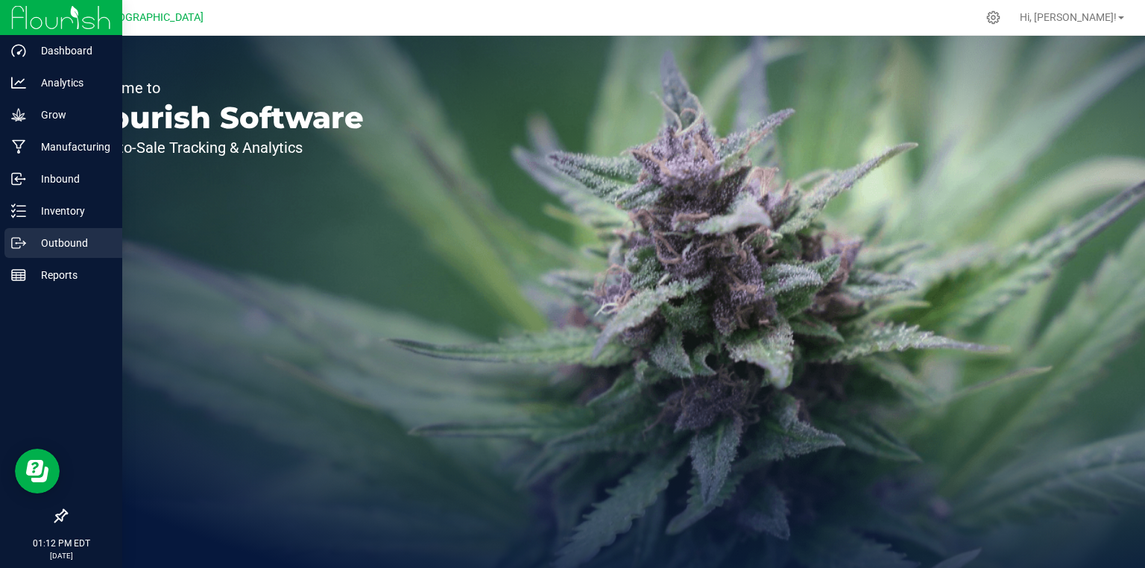  What do you see at coordinates (19, 147) in the screenshot?
I see `inline-svg: Manufacturing` at bounding box center [19, 147].